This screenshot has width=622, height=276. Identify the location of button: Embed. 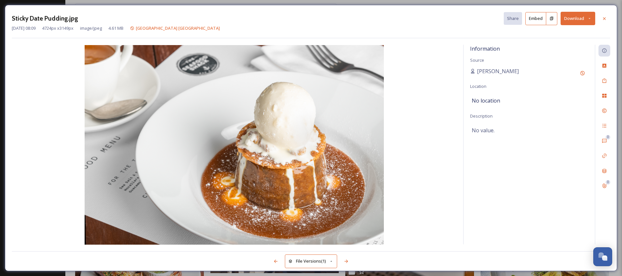
(535, 19).